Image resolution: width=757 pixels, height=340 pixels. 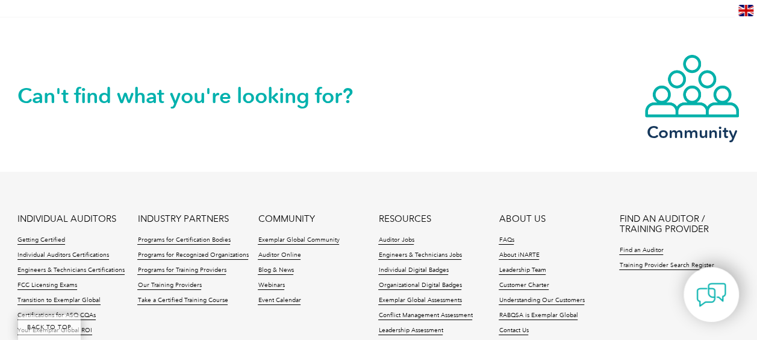 I want to click on a: Individual Auditors Certifications, so click(x=63, y=255).